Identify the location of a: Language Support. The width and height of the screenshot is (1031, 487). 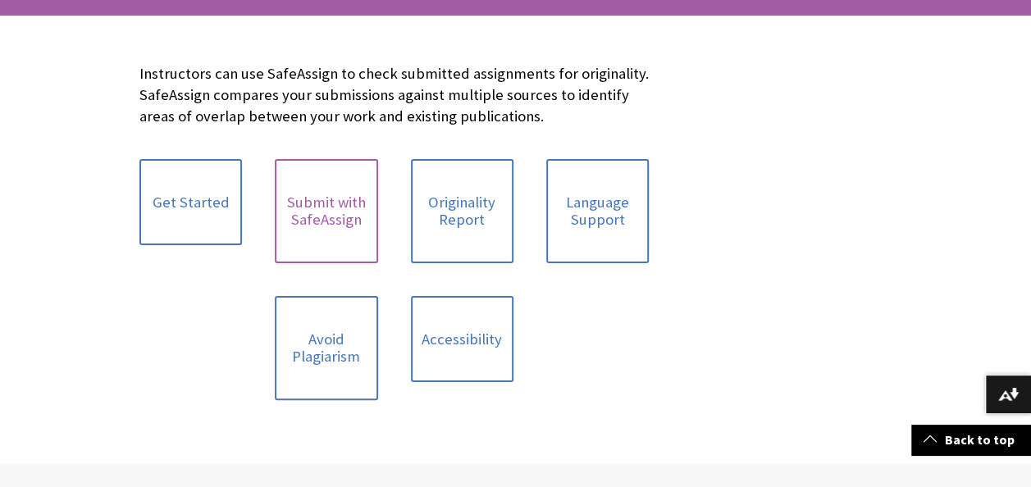
(597, 211).